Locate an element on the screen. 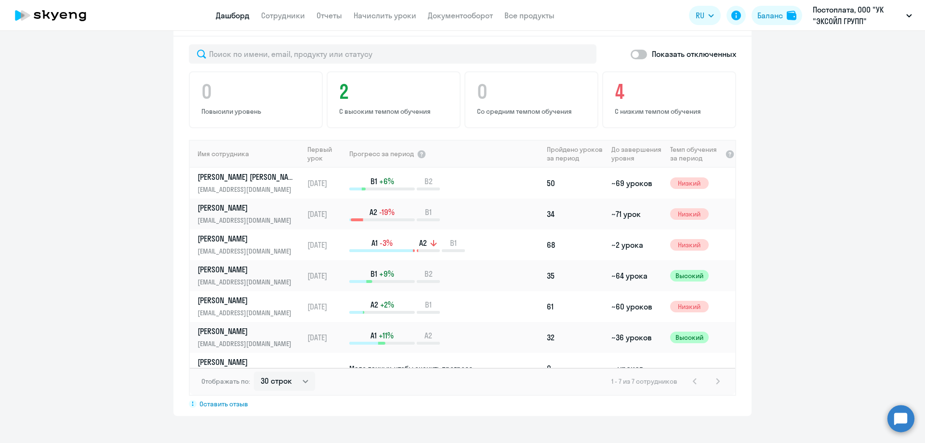  td: 35 is located at coordinates (575, 276).